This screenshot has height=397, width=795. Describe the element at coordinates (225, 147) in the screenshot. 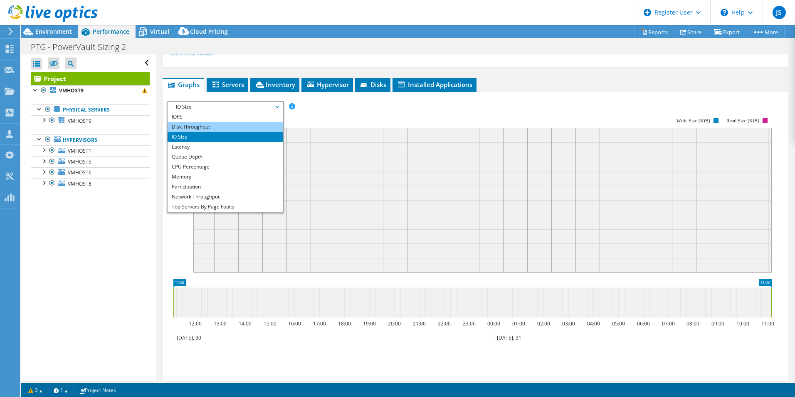

I see `li: Latency` at that location.